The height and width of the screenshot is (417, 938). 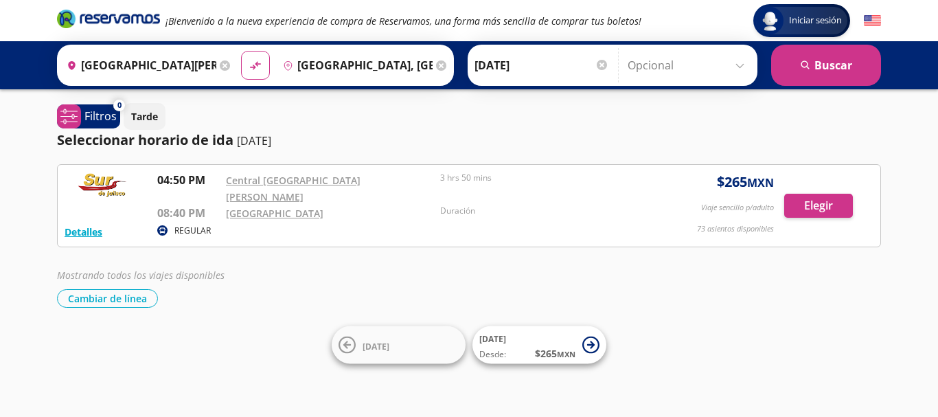 I want to click on a: Brand Logo, so click(x=108, y=21).